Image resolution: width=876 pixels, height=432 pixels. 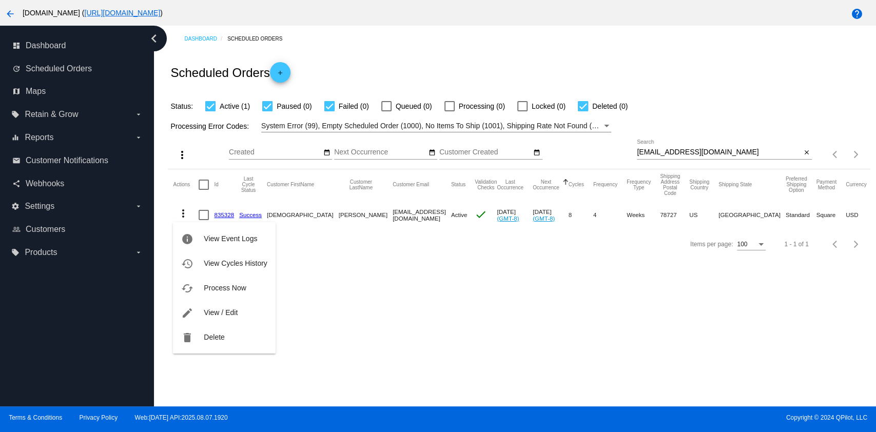 I want to click on mat-icon: delete, so click(x=187, y=338).